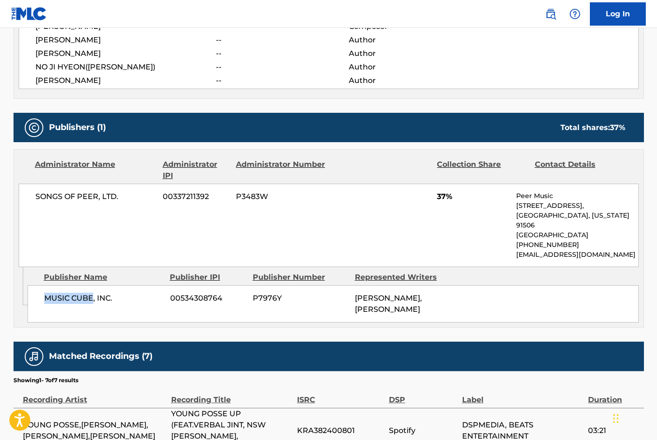  I want to click on span: 03:21, so click(613, 431).